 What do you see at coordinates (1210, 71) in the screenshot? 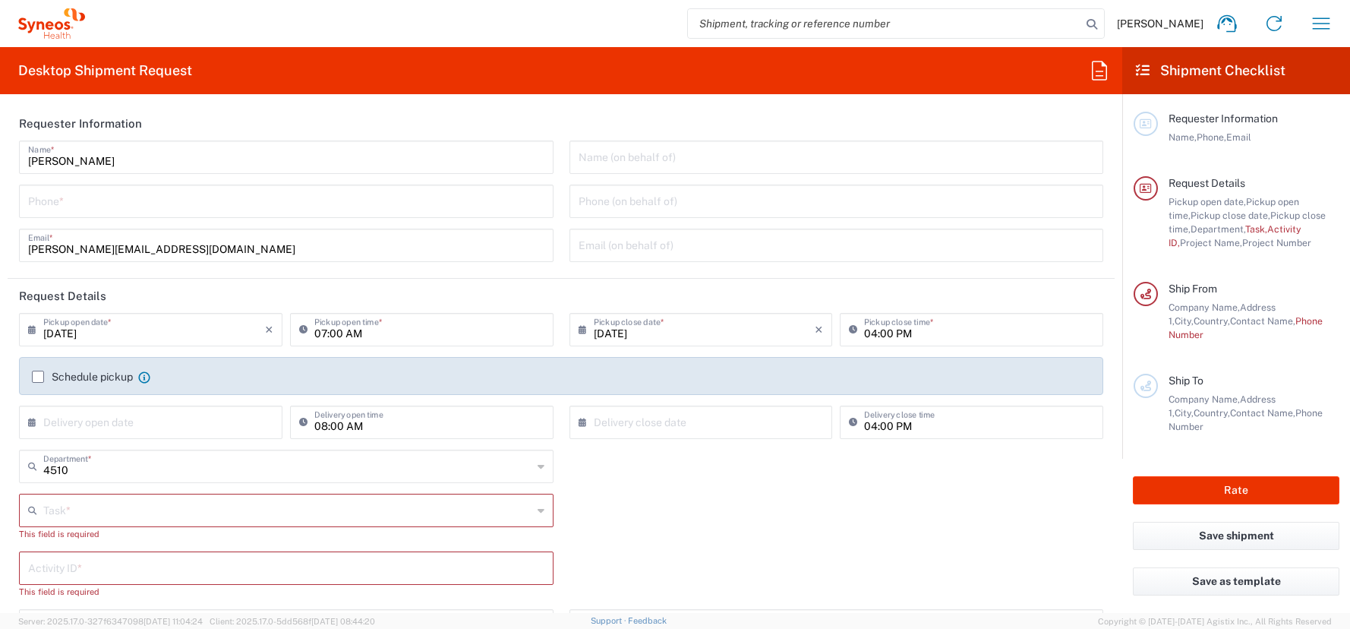
I see `h2: Shipment Checklist` at bounding box center [1210, 71].